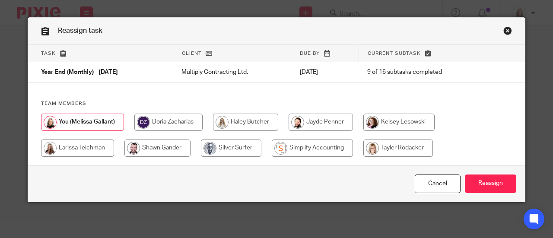 This screenshot has height=238, width=553. What do you see at coordinates (231, 72) in the screenshot?
I see `p: Multiply Contracting Ltd.` at bounding box center [231, 72].